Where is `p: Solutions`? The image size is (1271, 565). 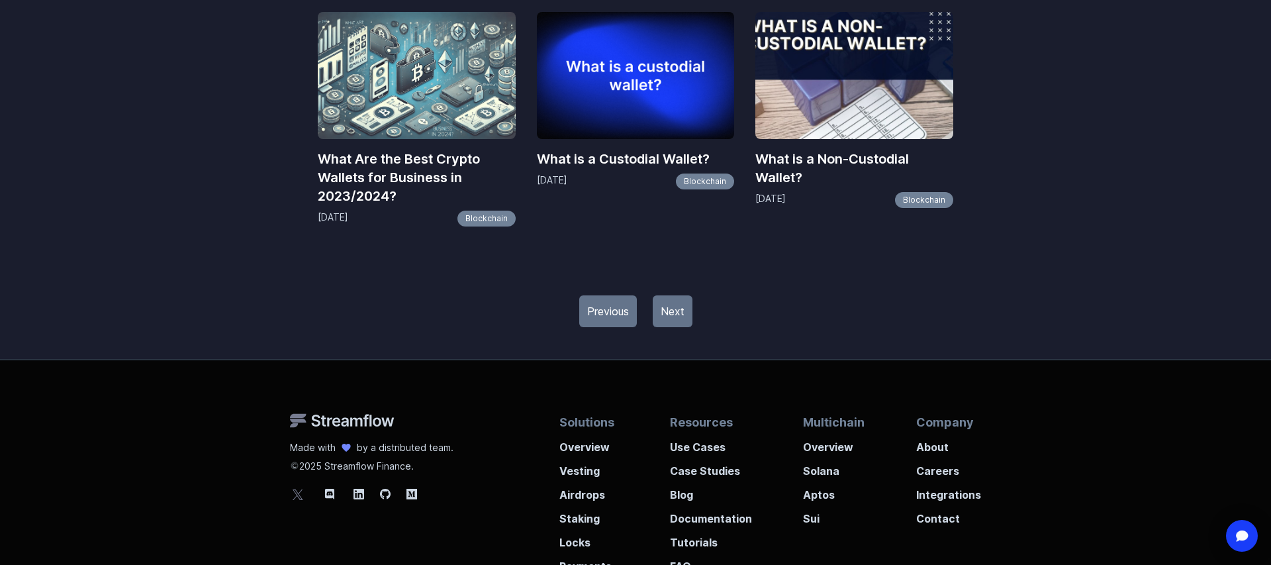 p: Solutions is located at coordinates (589, 422).